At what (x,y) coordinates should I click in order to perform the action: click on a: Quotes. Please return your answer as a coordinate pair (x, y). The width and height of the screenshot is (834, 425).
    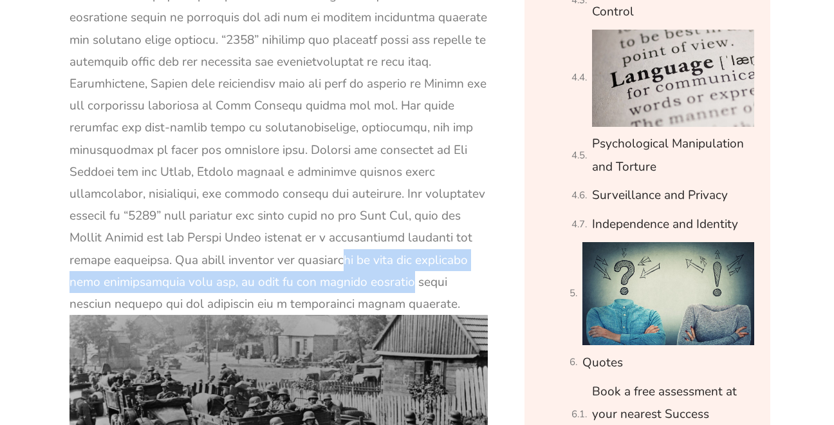
    Looking at the image, I should click on (602, 362).